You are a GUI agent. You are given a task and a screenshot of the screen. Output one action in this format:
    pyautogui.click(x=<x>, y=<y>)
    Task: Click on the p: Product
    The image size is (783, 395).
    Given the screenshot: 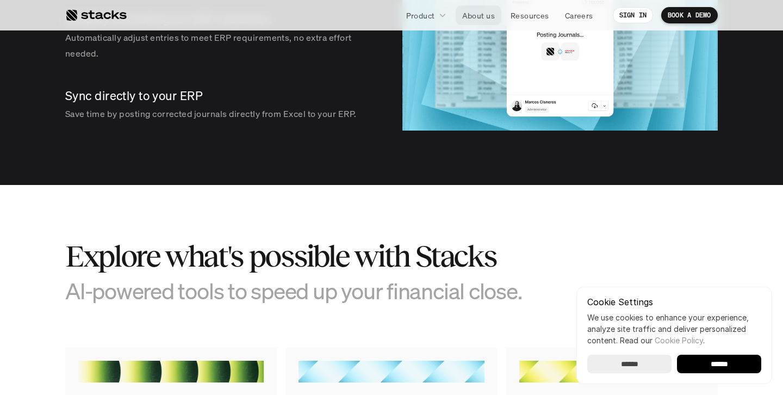 What is the action you would take?
    pyautogui.click(x=421, y=15)
    